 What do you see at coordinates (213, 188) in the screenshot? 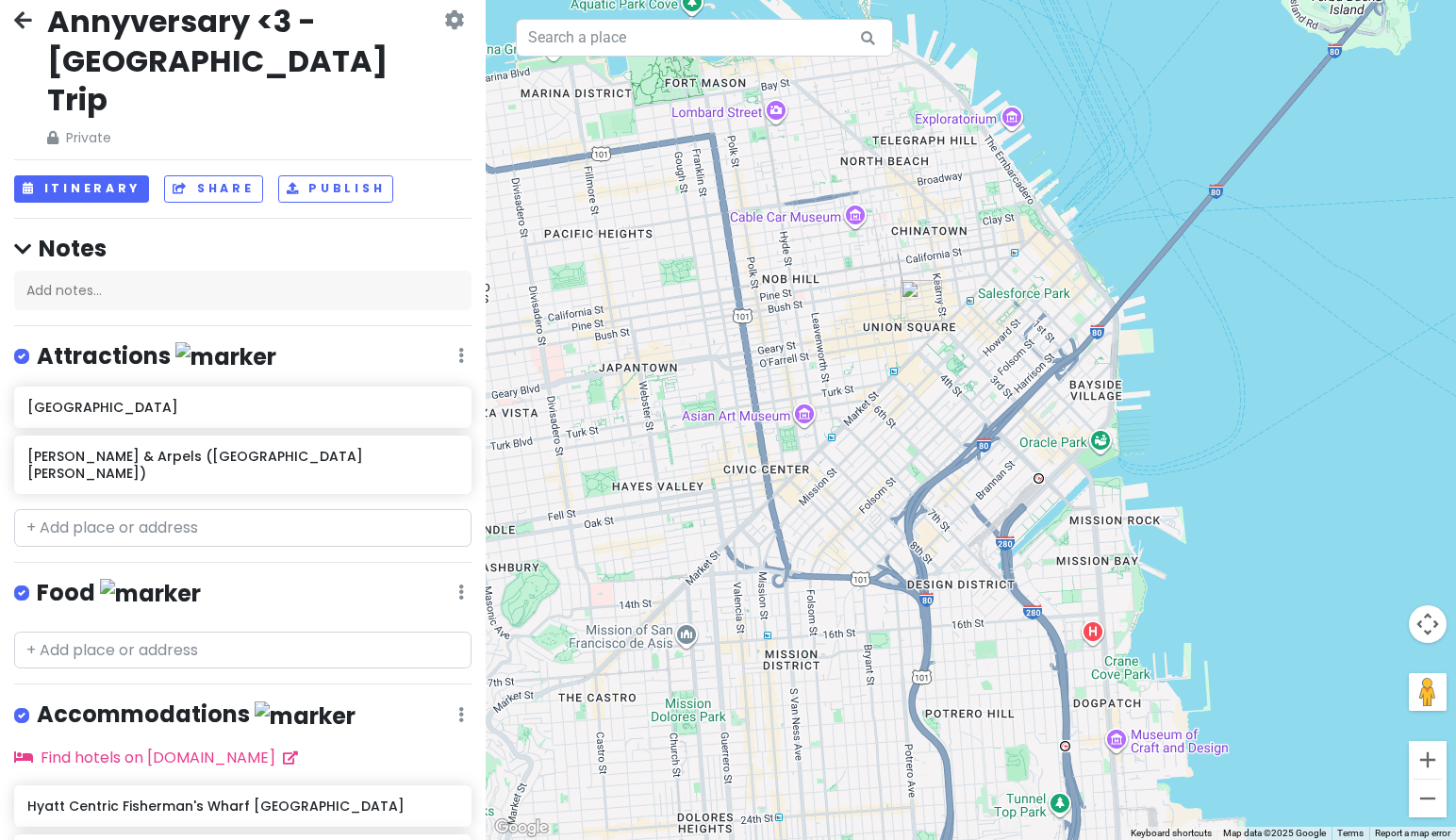
I see `button: Share` at bounding box center [213, 188].